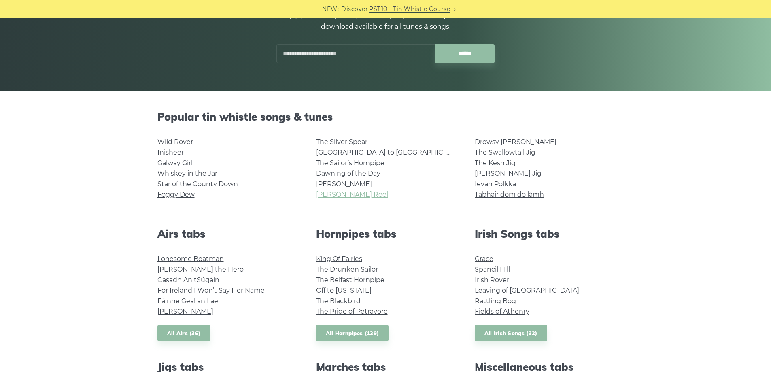  Describe the element at coordinates (544, 234) in the screenshot. I see `h2: Irish Songs tabs` at that location.